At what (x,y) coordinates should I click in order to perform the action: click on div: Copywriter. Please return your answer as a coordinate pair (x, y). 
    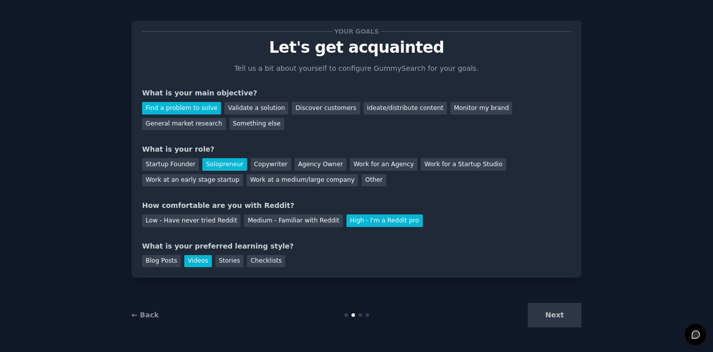
    Looking at the image, I should click on (271, 164).